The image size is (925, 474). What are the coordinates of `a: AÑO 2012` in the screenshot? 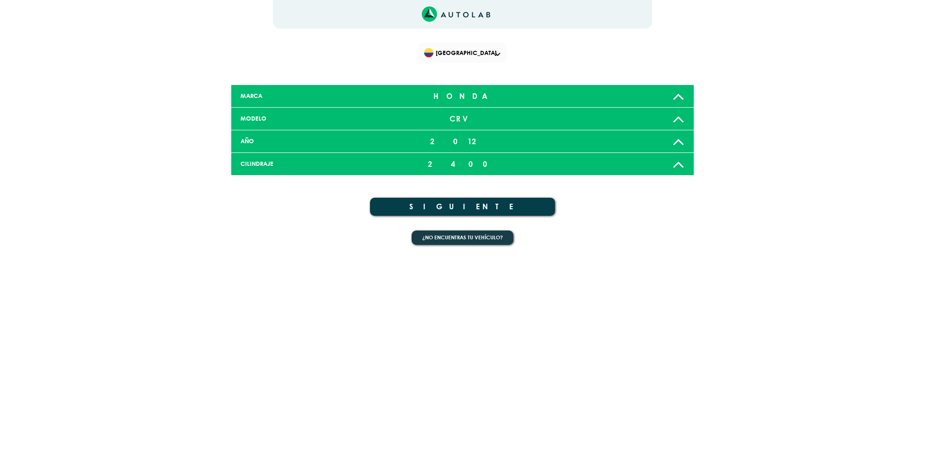 It's located at (462, 141).